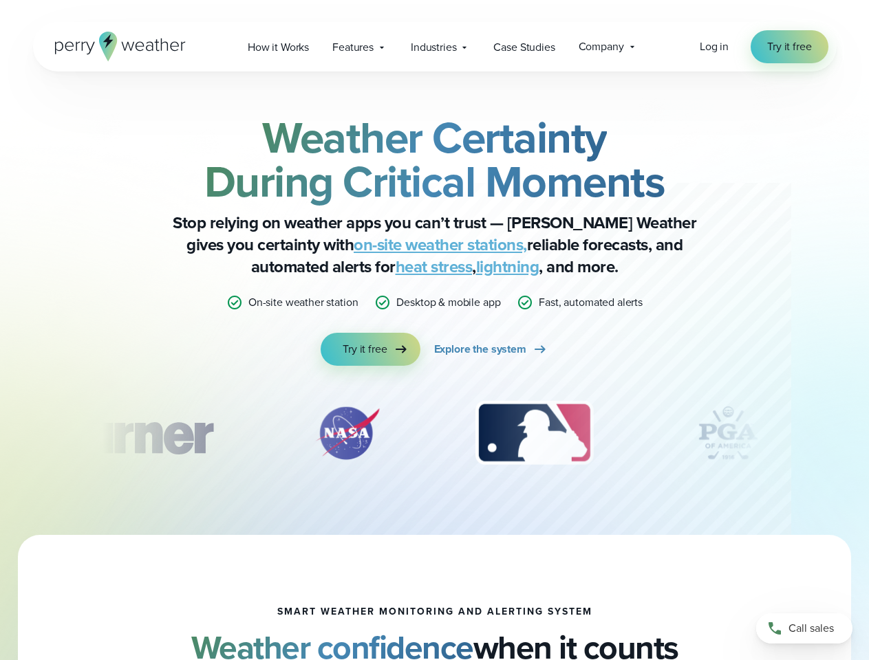  I want to click on a: How it Works, so click(278, 47).